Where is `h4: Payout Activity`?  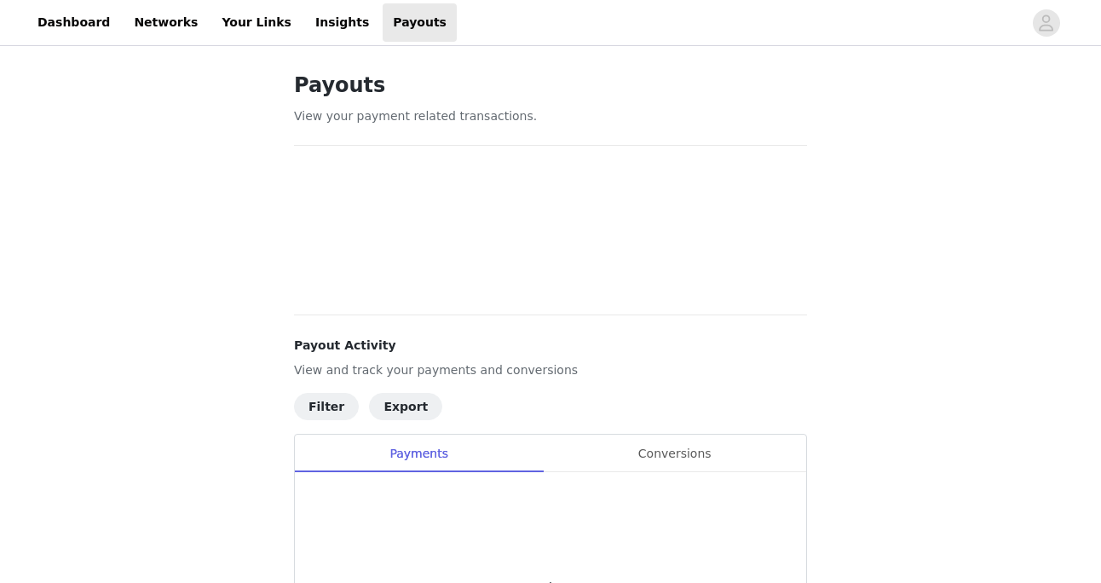 h4: Payout Activity is located at coordinates (550, 345).